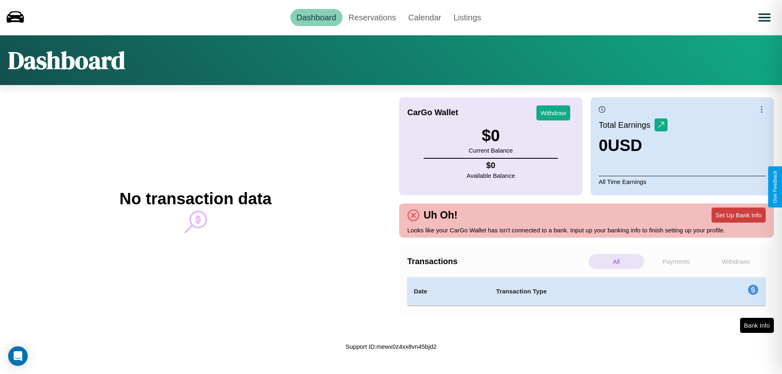 This screenshot has width=782, height=374. What do you see at coordinates (633, 145) in the screenshot?
I see `h3: 0 USD` at bounding box center [633, 145].